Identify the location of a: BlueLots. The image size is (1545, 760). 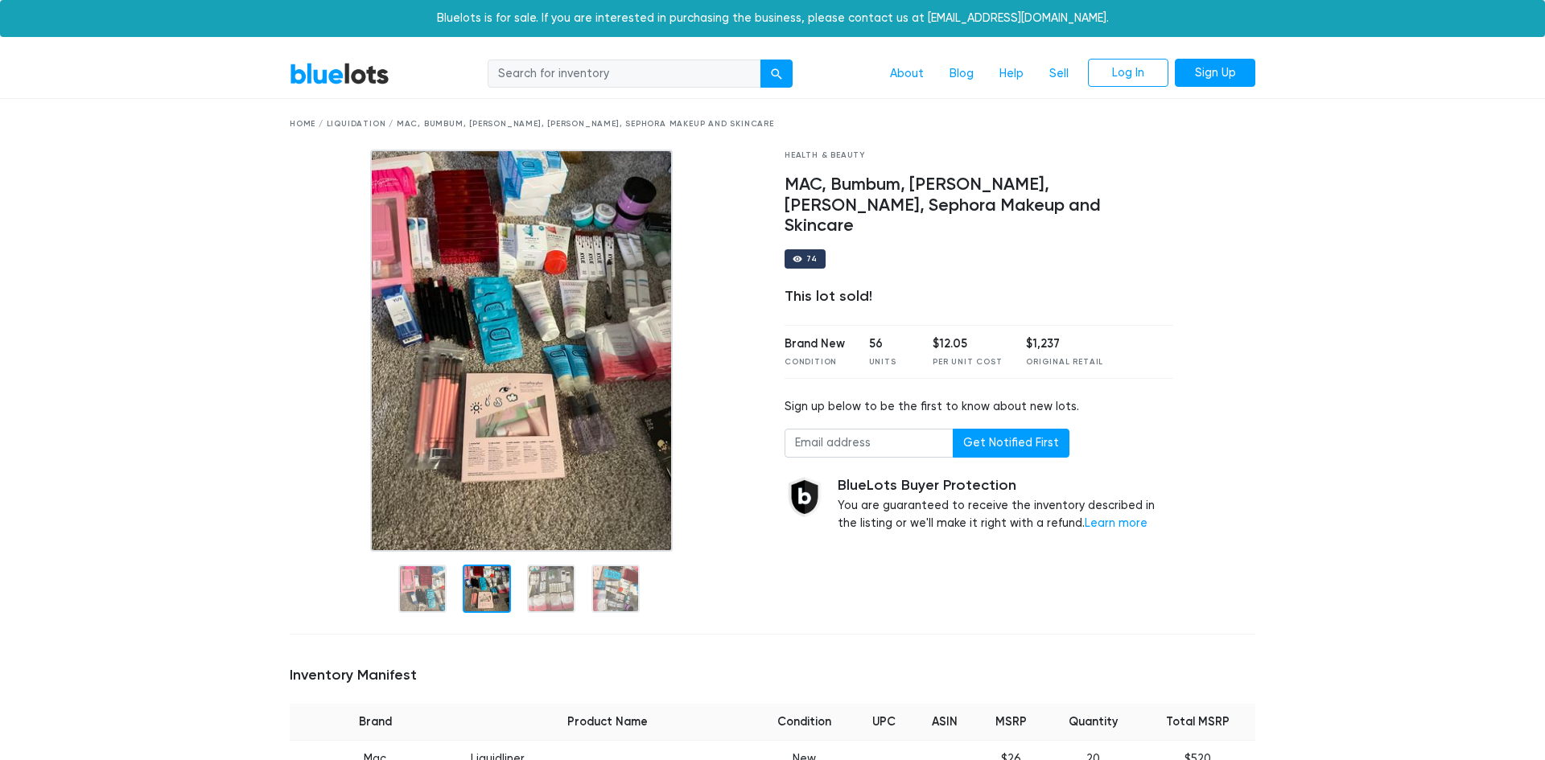
(340, 73).